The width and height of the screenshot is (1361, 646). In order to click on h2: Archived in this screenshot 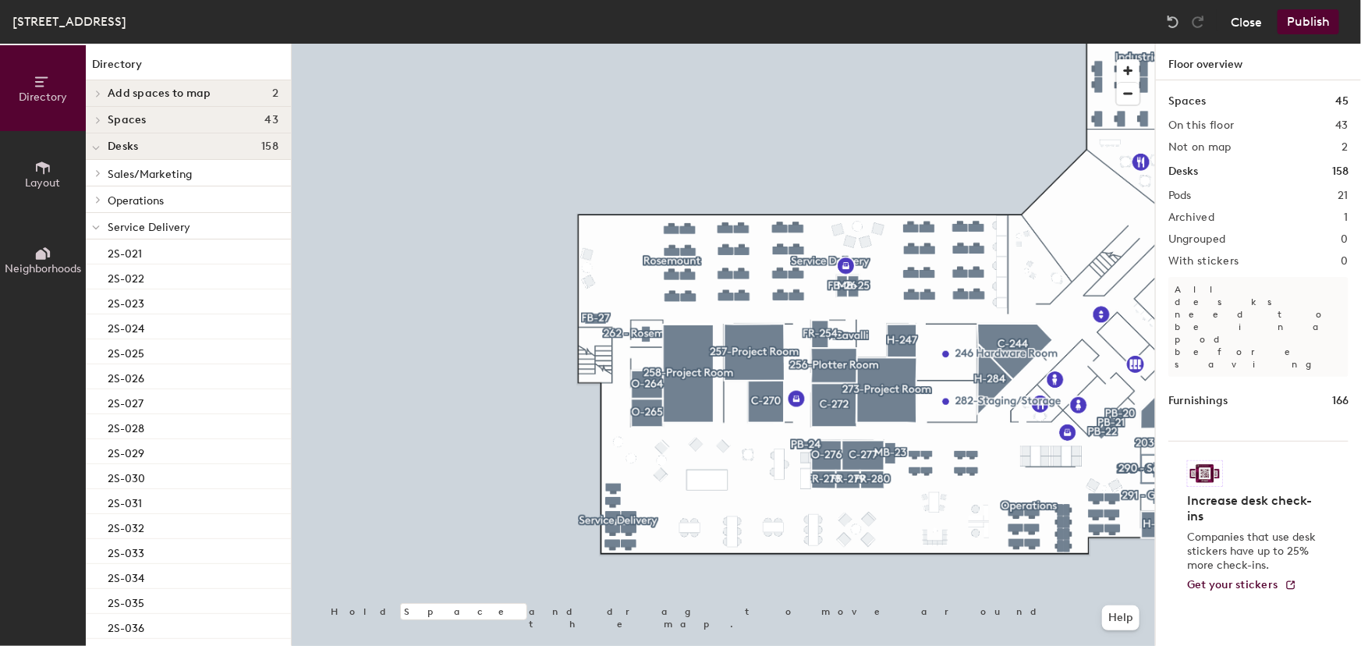, I will do `click(1191, 218)`.